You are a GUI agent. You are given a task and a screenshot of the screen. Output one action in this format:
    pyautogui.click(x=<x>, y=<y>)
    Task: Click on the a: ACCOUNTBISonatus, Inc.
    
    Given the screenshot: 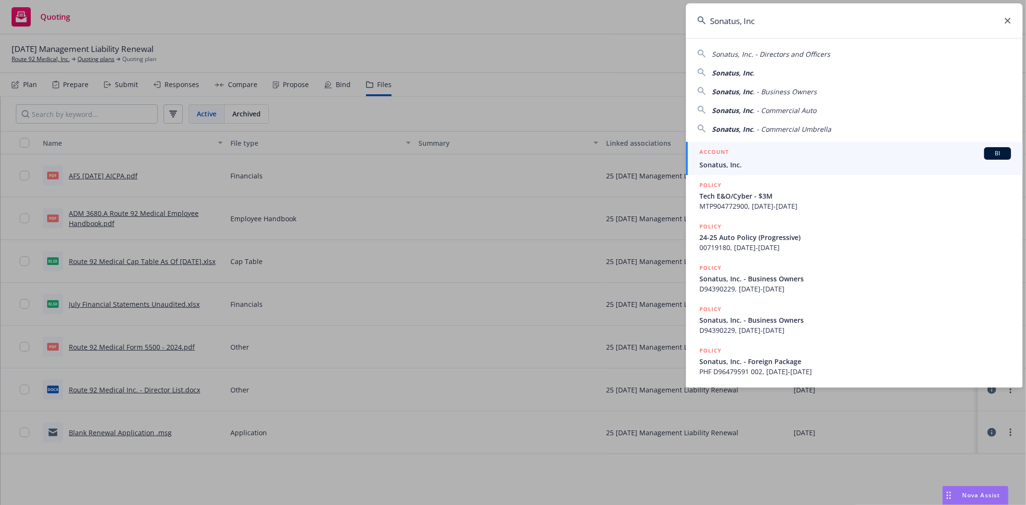 What is the action you would take?
    pyautogui.click(x=855, y=158)
    